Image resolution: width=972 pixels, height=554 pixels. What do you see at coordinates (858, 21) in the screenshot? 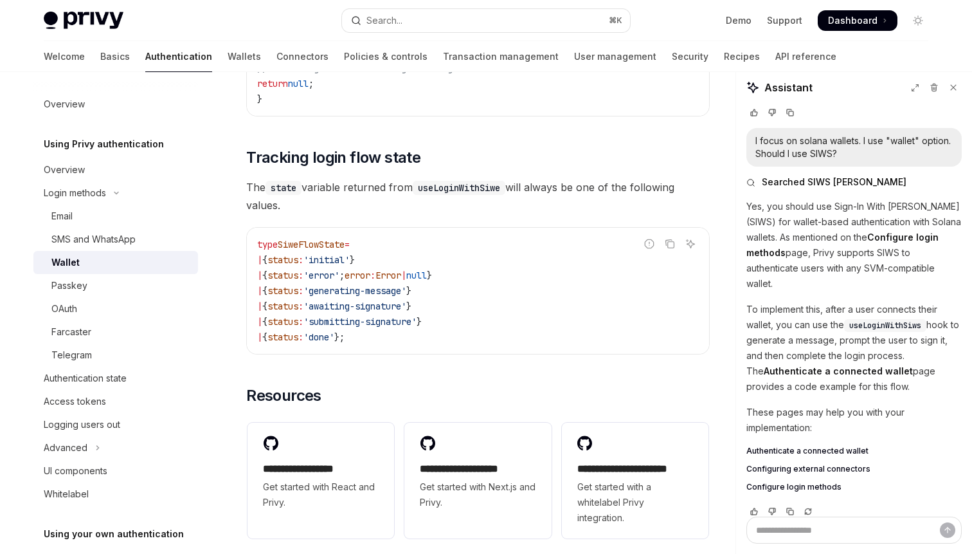
I see `a: Dashboard` at bounding box center [858, 21].